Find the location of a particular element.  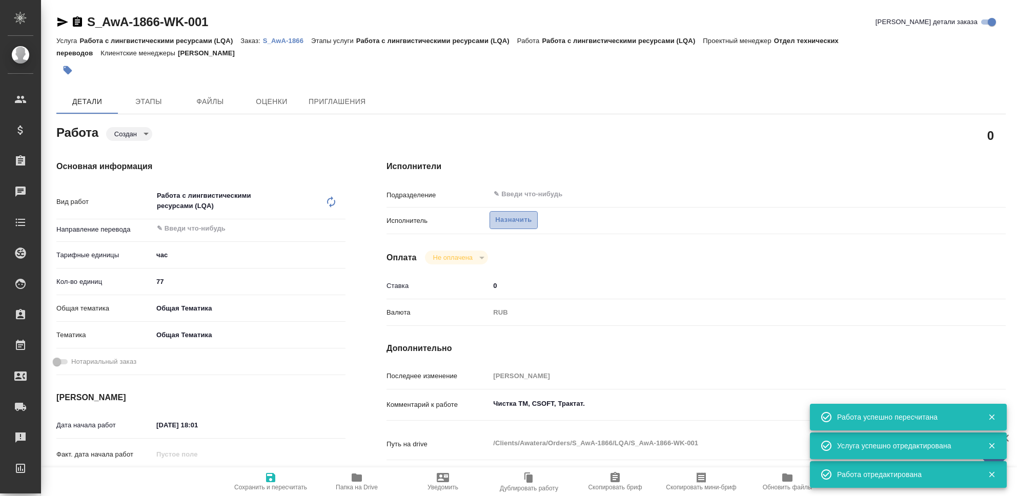

button: Назначить is located at coordinates (513, 220).